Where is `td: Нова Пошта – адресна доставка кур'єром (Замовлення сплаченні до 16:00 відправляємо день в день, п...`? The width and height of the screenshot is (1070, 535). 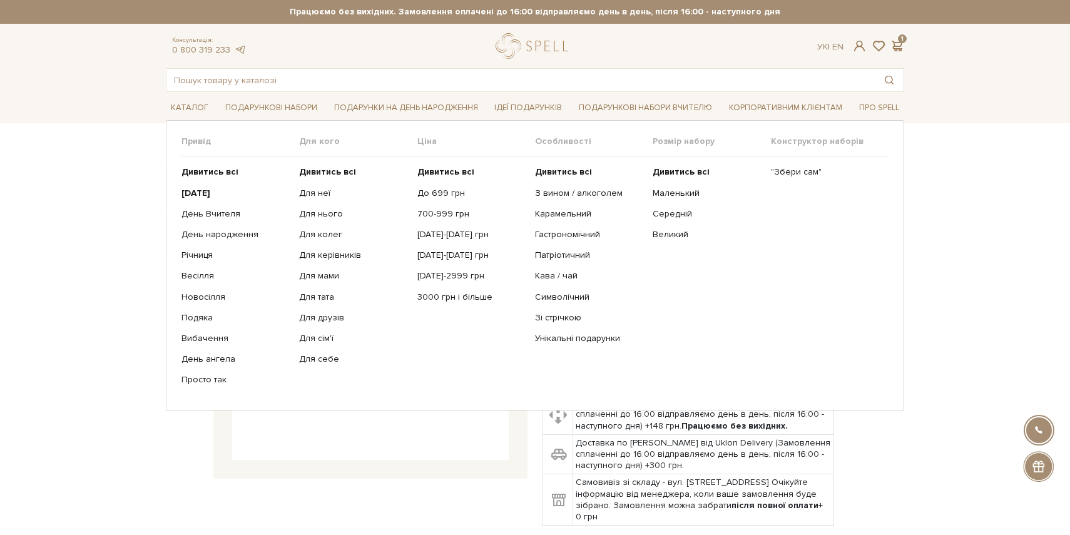 td: Нова Пошта – адресна доставка кур'єром (Замовлення сплаченні до 16:00 відправляємо день в день, п... is located at coordinates (704, 415).